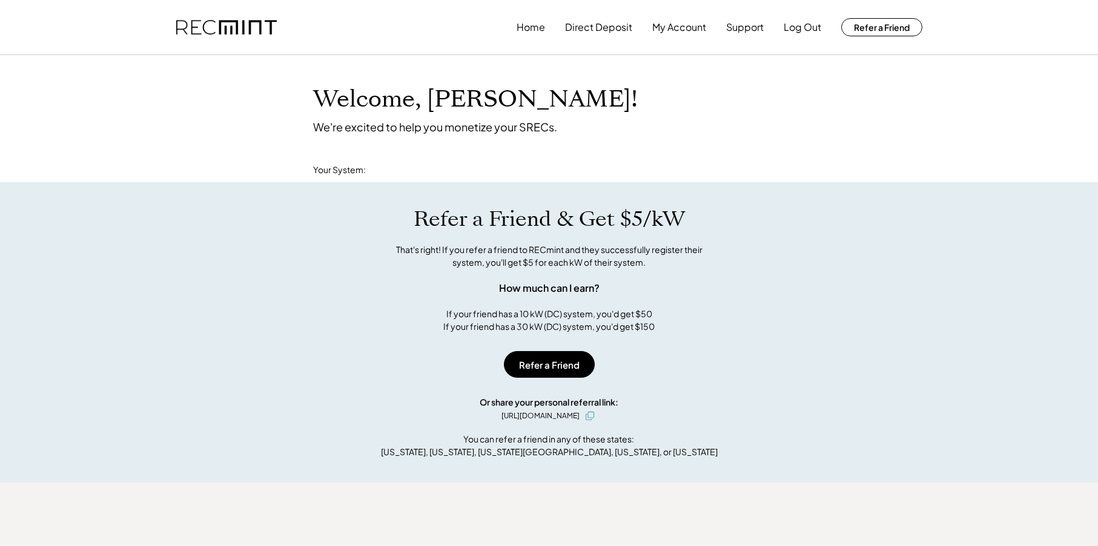  I want to click on div: If your friend has a 10 kW (DC) system, you'd get $50 If your friend has a 30 kW (DC) system, you..., so click(549, 320).